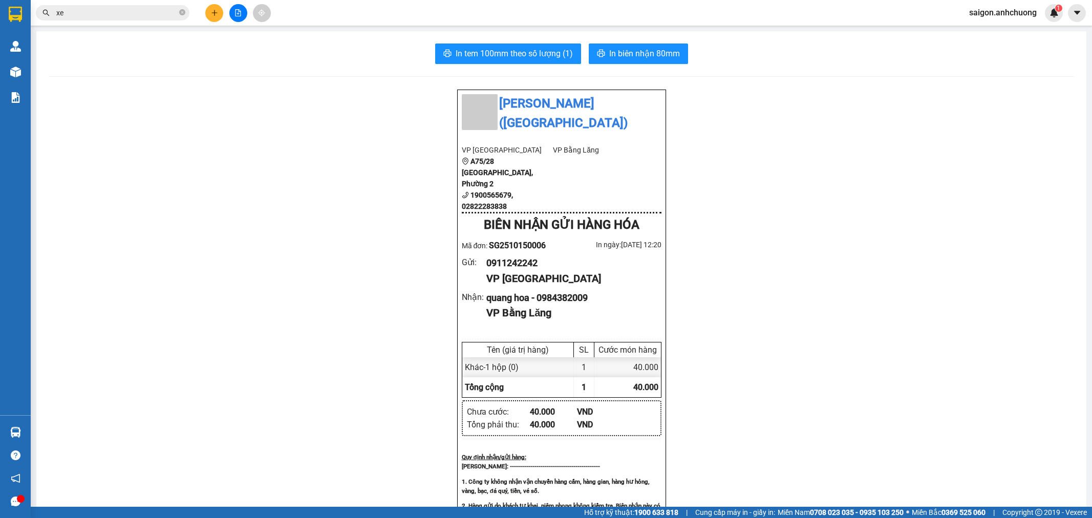 Image resolution: width=1092 pixels, height=518 pixels. Describe the element at coordinates (262, 13) in the screenshot. I see `button: aim` at that location.